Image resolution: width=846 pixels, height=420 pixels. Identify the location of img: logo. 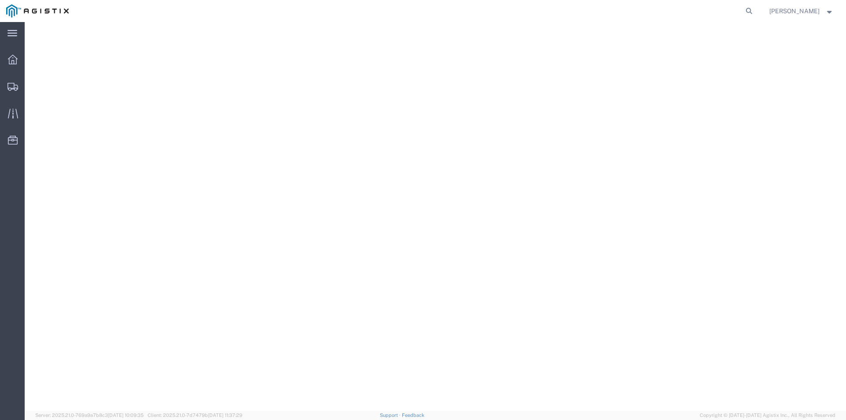
(37, 11).